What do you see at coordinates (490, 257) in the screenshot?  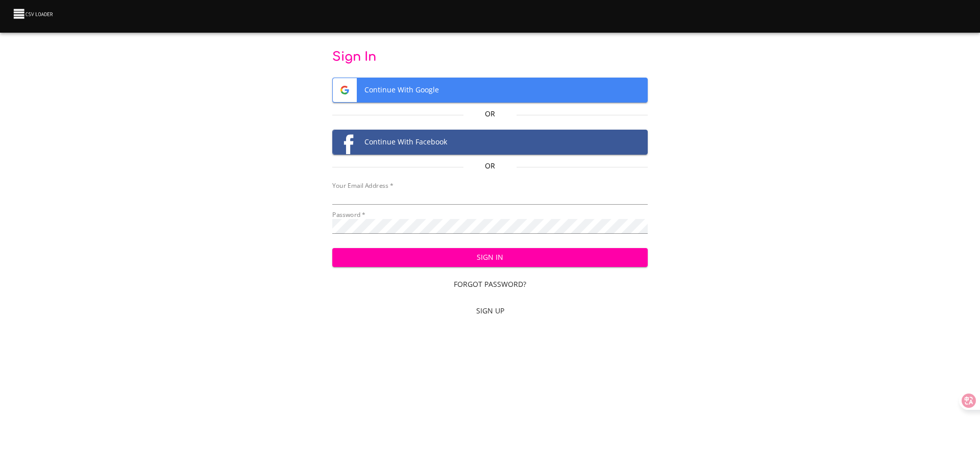 I see `button: Sign In` at bounding box center [490, 257].